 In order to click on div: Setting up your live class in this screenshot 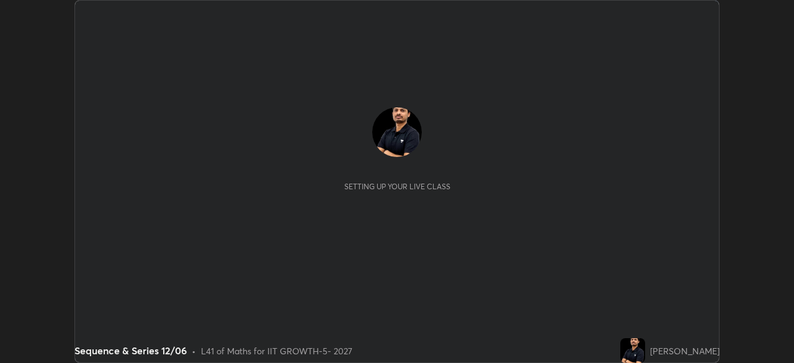, I will do `click(397, 186)`.